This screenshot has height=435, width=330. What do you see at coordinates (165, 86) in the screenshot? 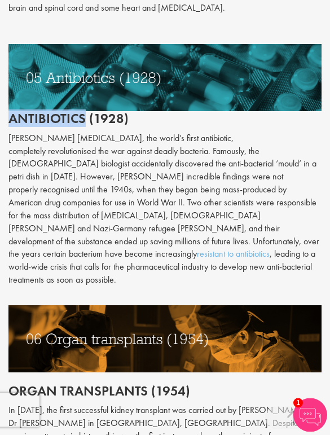
I see `h2: Antibiotics (1928)` at bounding box center [165, 86].